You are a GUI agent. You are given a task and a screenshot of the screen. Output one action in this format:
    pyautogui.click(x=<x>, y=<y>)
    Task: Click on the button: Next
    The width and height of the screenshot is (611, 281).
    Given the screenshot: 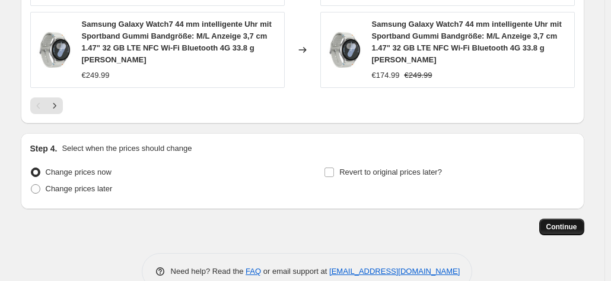 What is the action you would take?
    pyautogui.click(x=55, y=106)
    